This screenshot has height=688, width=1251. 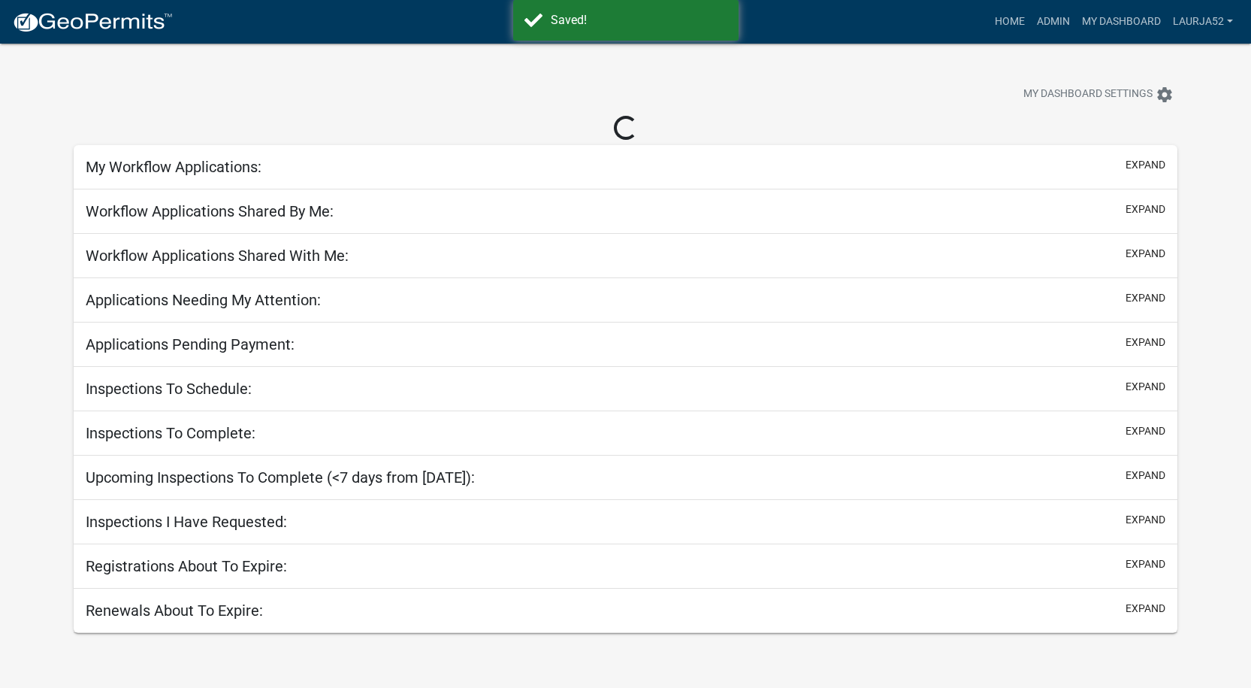 What do you see at coordinates (1053, 22) in the screenshot?
I see `a: Admin` at bounding box center [1053, 22].